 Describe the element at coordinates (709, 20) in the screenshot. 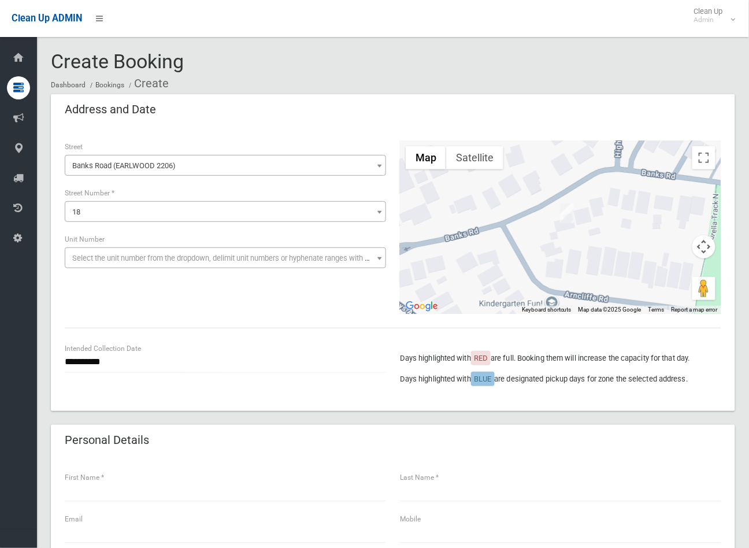

I see `small: Admin` at that location.